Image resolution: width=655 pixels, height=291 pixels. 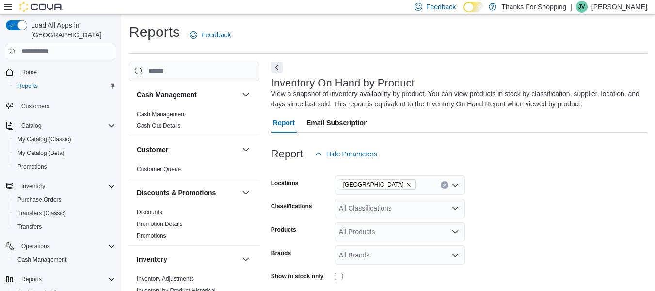 I want to click on a: Feedback, so click(x=210, y=35).